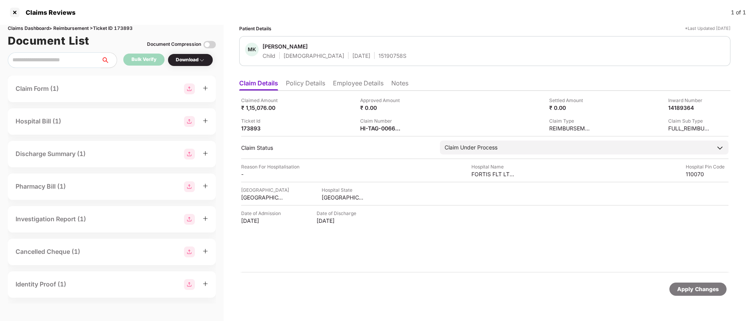 The height and width of the screenshot is (321, 746). Describe the element at coordinates (202, 60) in the screenshot. I see `img: svg+xml;base64,PHN2ZyBpZD0iRHJvcGRvd24tMzJ4MzIiIHhtbG5zPSJodHRwOi8vd3d3LnczLm9yZy8yMDAwL3N2ZyIgd2...` at that location.